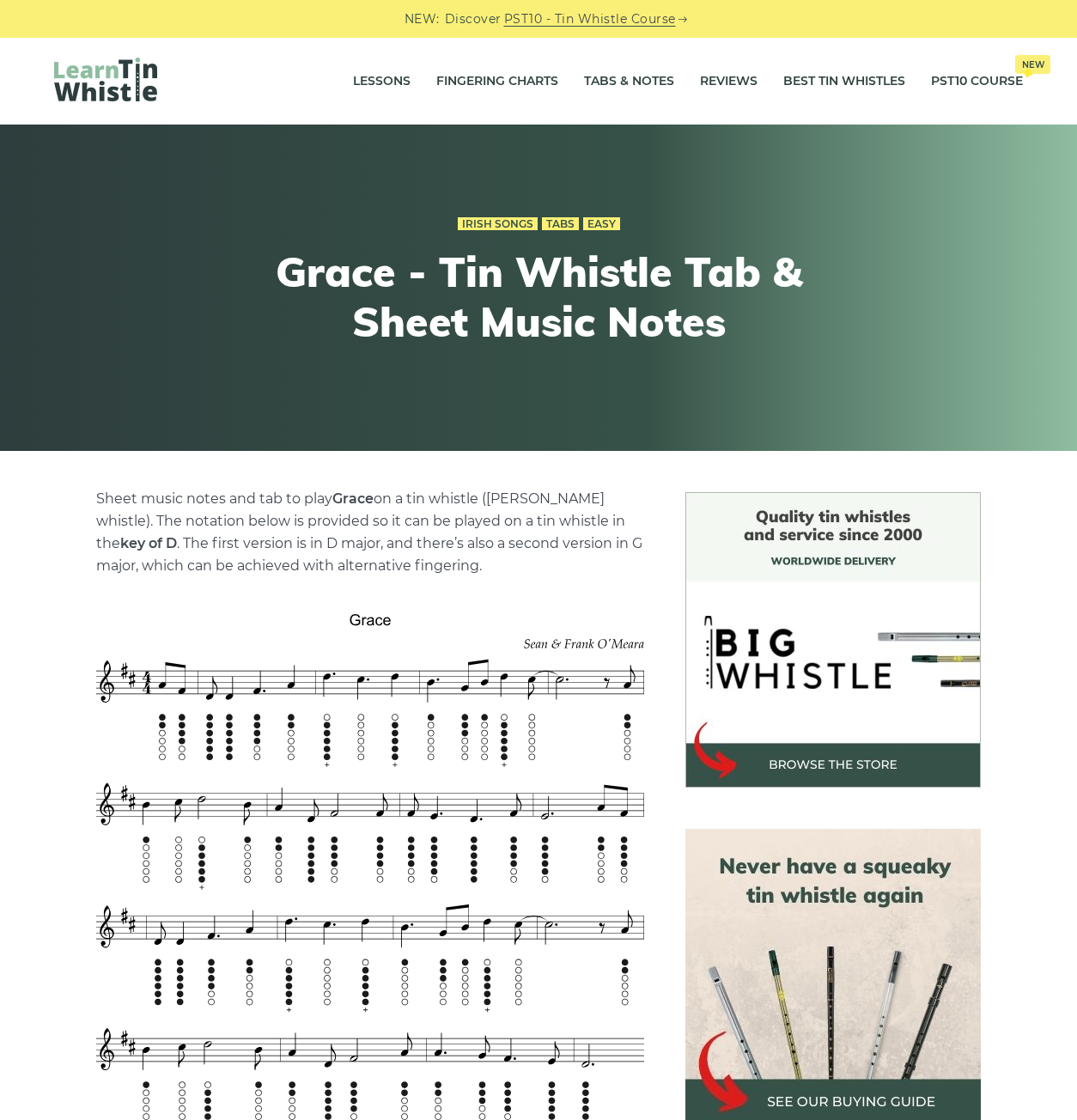 The height and width of the screenshot is (1120, 1077). What do you see at coordinates (976, 81) in the screenshot?
I see `a: PST10 CourseNew` at bounding box center [976, 81].